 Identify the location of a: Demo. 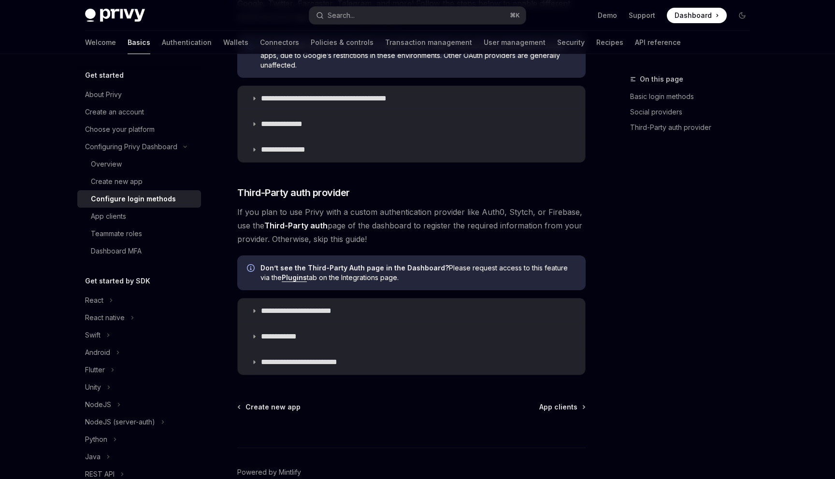
(607, 15).